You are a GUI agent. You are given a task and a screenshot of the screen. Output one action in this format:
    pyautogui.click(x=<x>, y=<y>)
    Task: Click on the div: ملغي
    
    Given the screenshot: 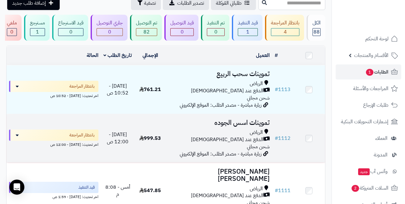 What is the action you would take?
    pyautogui.click(x=12, y=23)
    